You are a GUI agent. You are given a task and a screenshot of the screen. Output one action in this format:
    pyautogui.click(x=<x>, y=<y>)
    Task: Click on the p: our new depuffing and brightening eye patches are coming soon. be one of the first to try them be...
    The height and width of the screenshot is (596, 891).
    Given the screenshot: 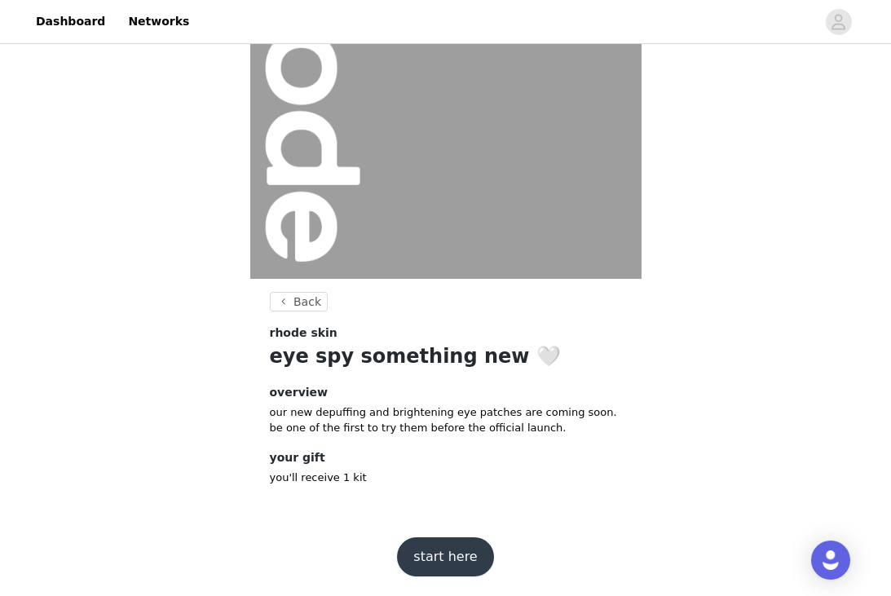 What is the action you would take?
    pyautogui.click(x=446, y=420)
    